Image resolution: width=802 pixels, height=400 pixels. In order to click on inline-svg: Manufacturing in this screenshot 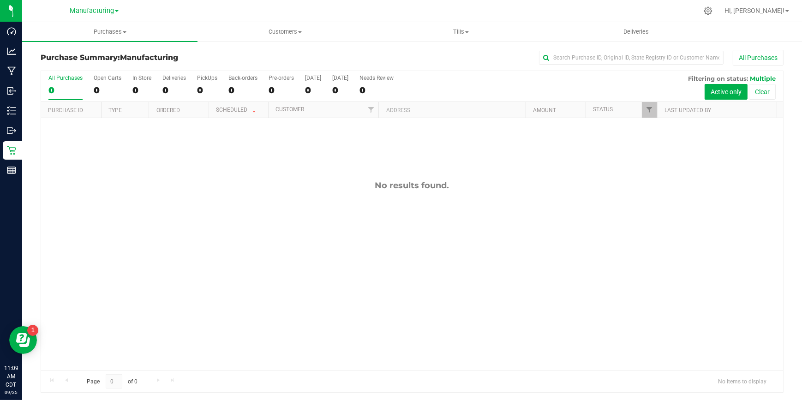, I will do `click(12, 71)`.